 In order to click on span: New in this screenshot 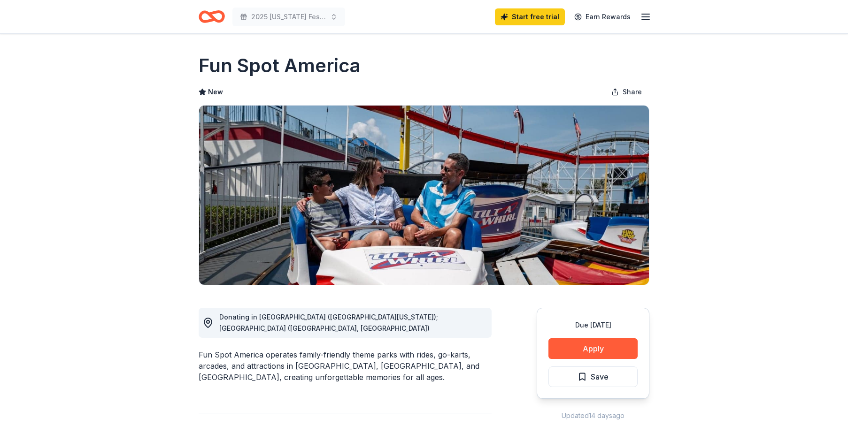, I will do `click(216, 92)`.